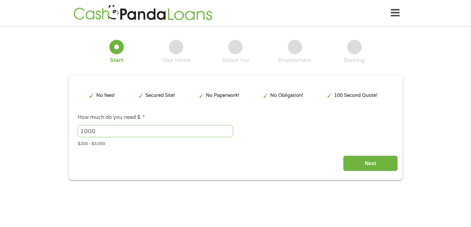 The width and height of the screenshot is (471, 227). What do you see at coordinates (235, 60) in the screenshot?
I see `div: About You` at bounding box center [235, 60].